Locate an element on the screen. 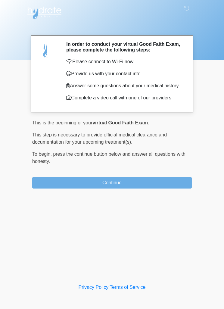 This screenshot has width=224, height=309. span: This step is necessary to provide official medical clearance and documentation for your upcoming ... is located at coordinates (99, 138).